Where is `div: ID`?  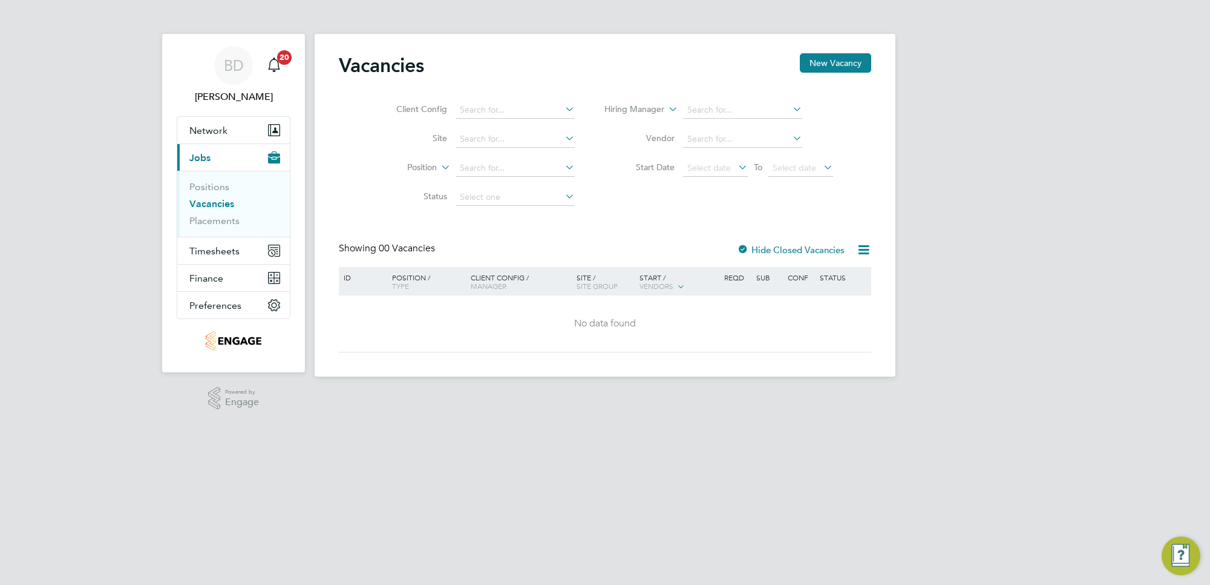
div: ID is located at coordinates (362, 277).